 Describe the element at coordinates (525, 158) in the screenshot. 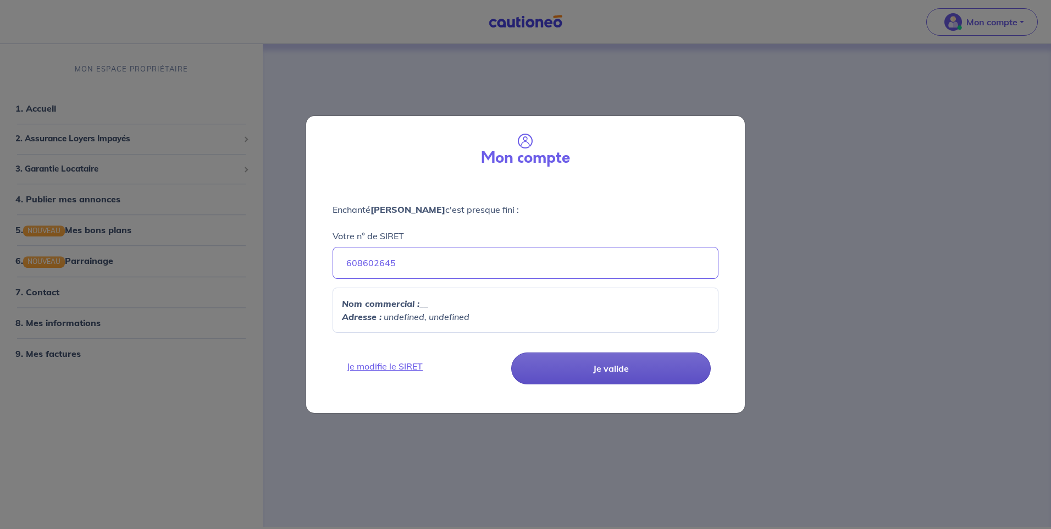

I see `h3: Mon compte` at that location.